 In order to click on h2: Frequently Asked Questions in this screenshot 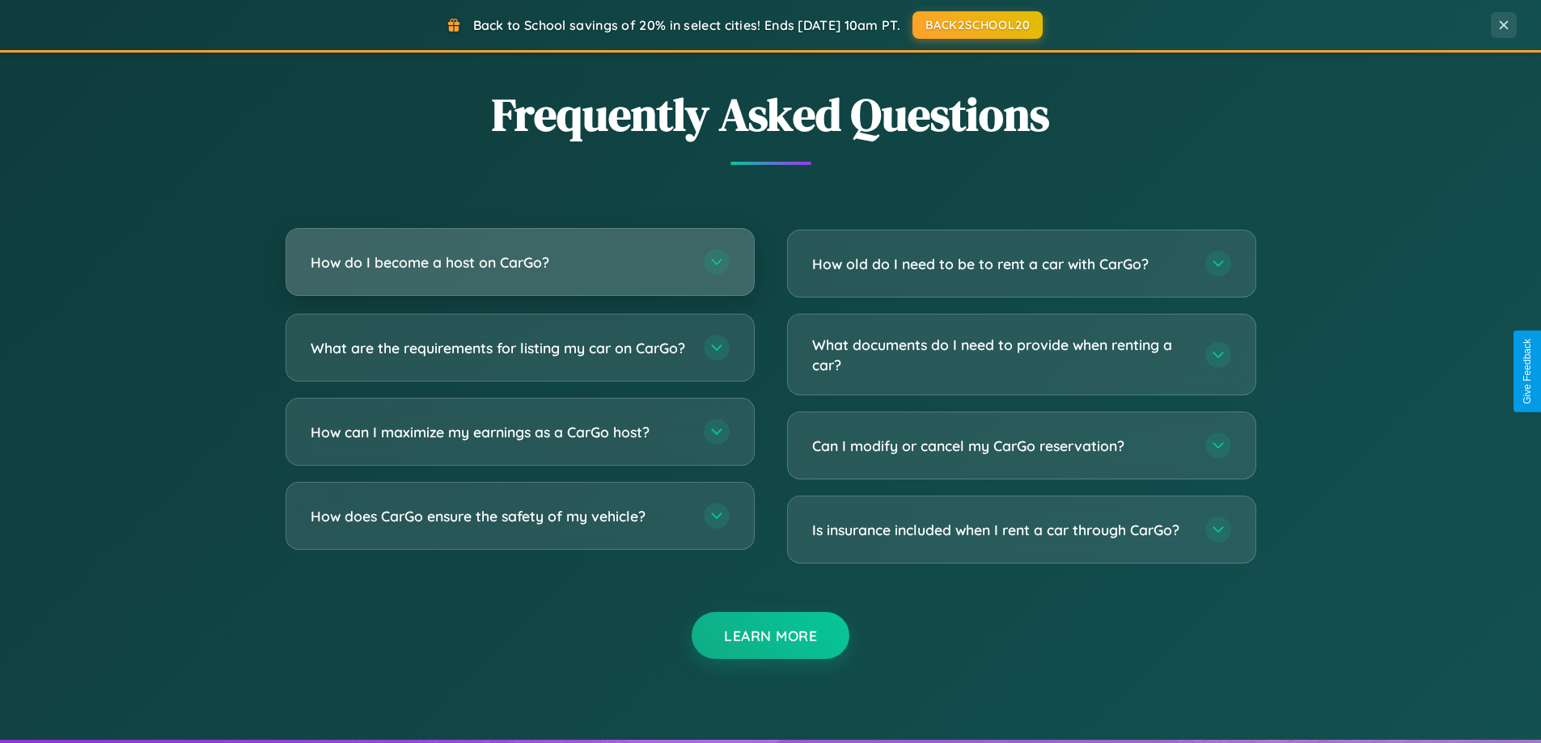, I will do `click(771, 114)`.